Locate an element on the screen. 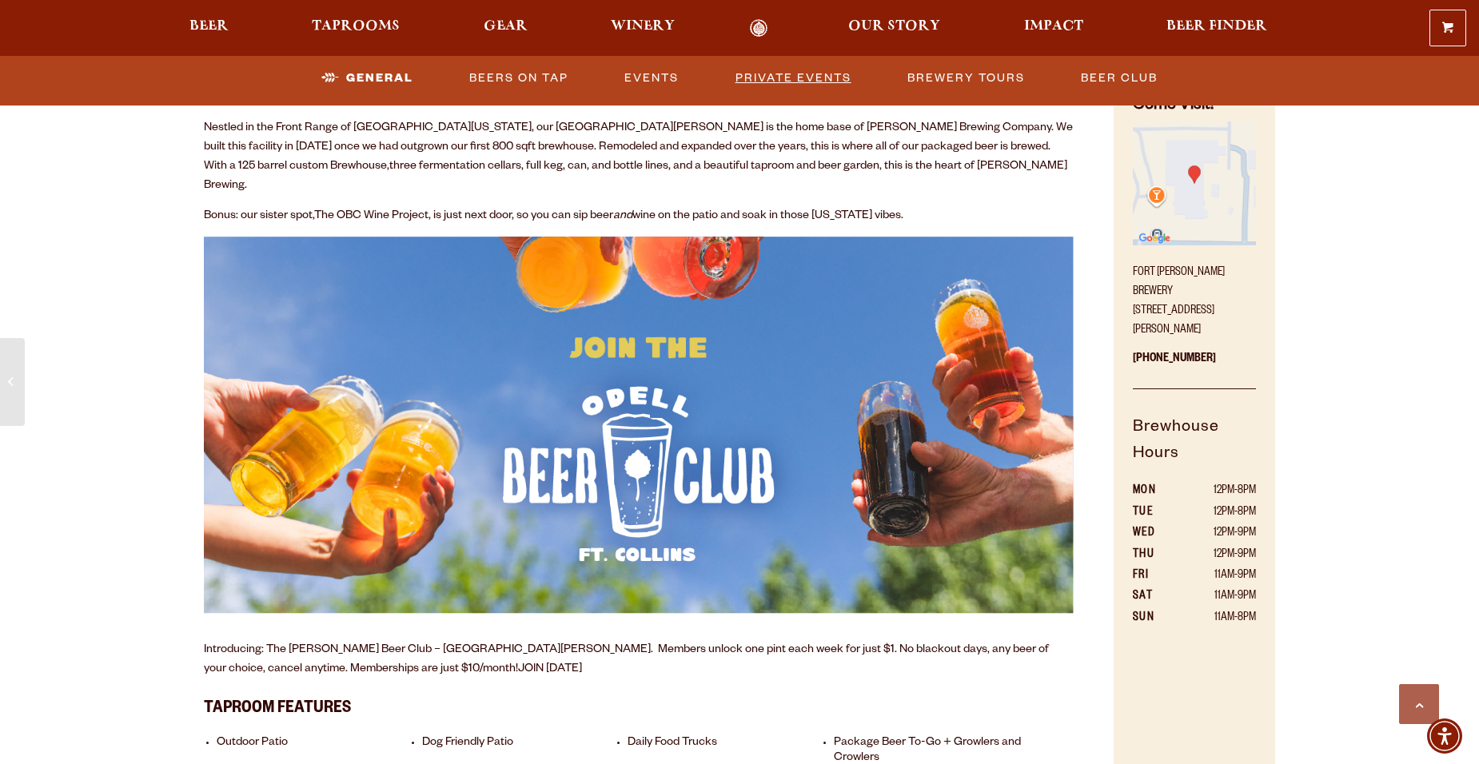 Image resolution: width=1479 pixels, height=764 pixels. th: SAT is located at coordinates (1154, 597).